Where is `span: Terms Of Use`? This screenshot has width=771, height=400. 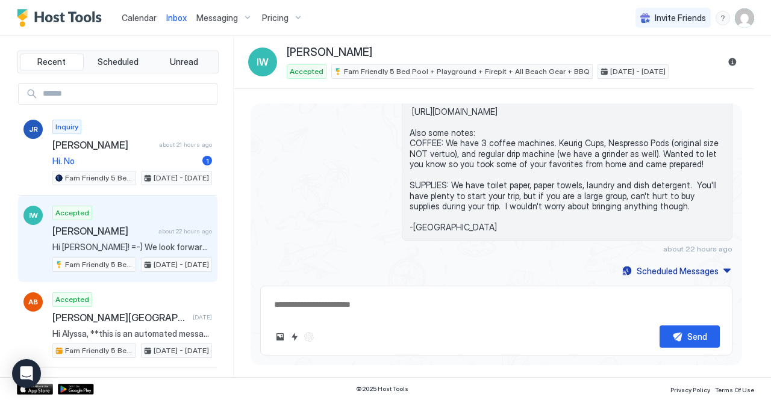 span: Terms Of Use is located at coordinates (734, 390).